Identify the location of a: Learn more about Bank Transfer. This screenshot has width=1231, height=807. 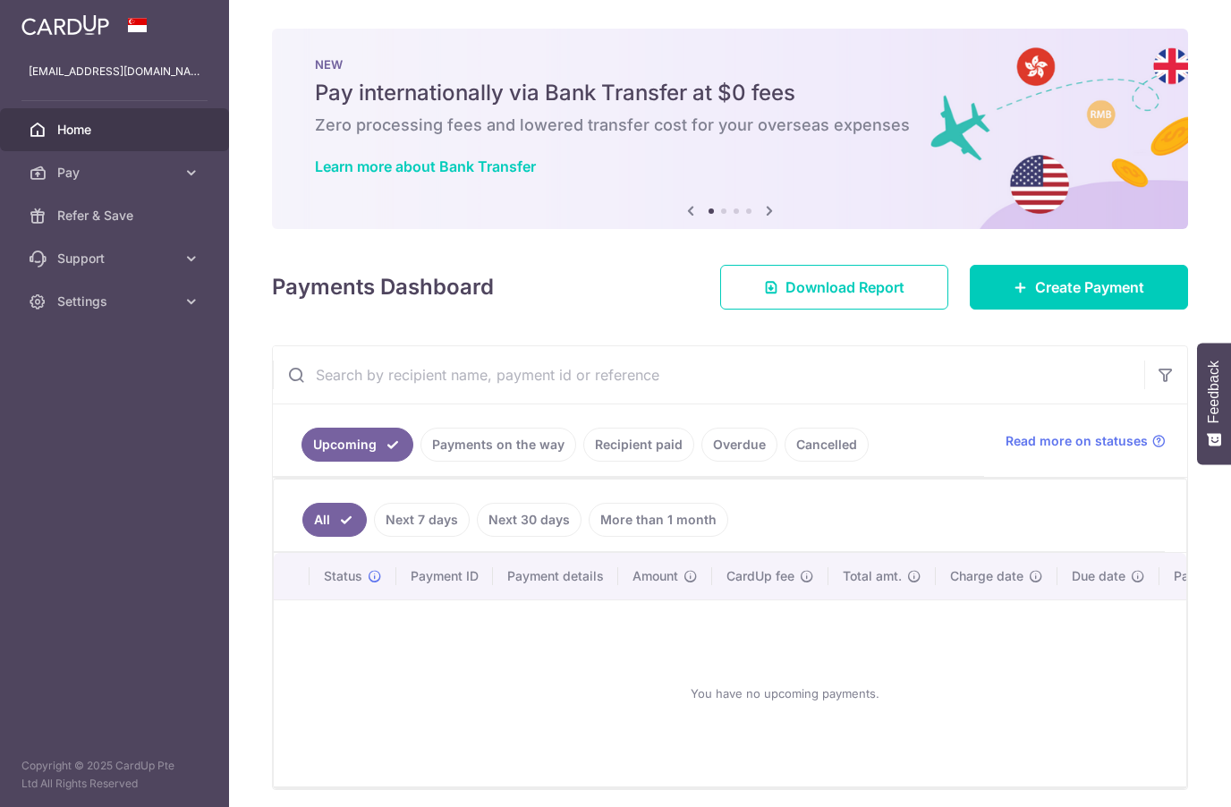
(425, 166).